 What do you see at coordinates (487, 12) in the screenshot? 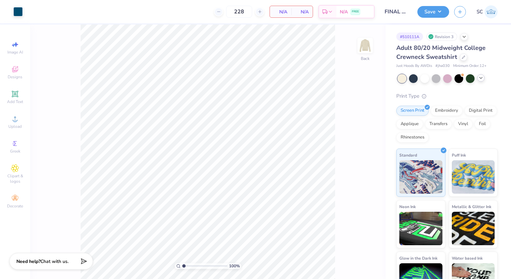
I see `a: SC` at bounding box center [487, 12].